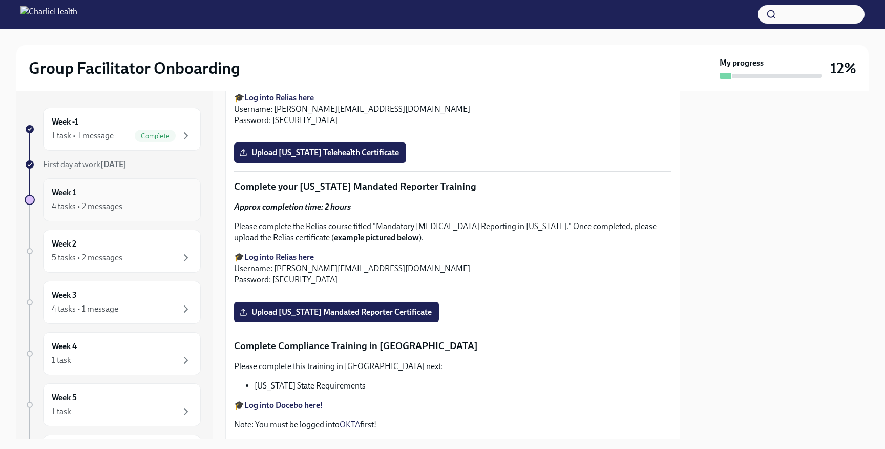 Image resolution: width=885 pixels, height=449 pixels. Describe the element at coordinates (85, 309) in the screenshot. I see `div: 4 tasks • 1 message` at that location.